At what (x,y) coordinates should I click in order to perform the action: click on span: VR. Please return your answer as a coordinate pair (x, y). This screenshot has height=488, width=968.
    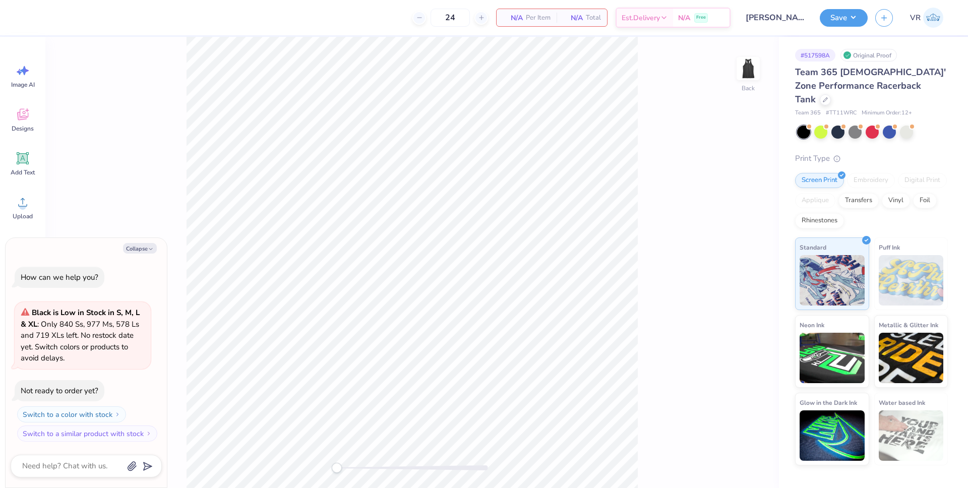
    Looking at the image, I should click on (915, 18).